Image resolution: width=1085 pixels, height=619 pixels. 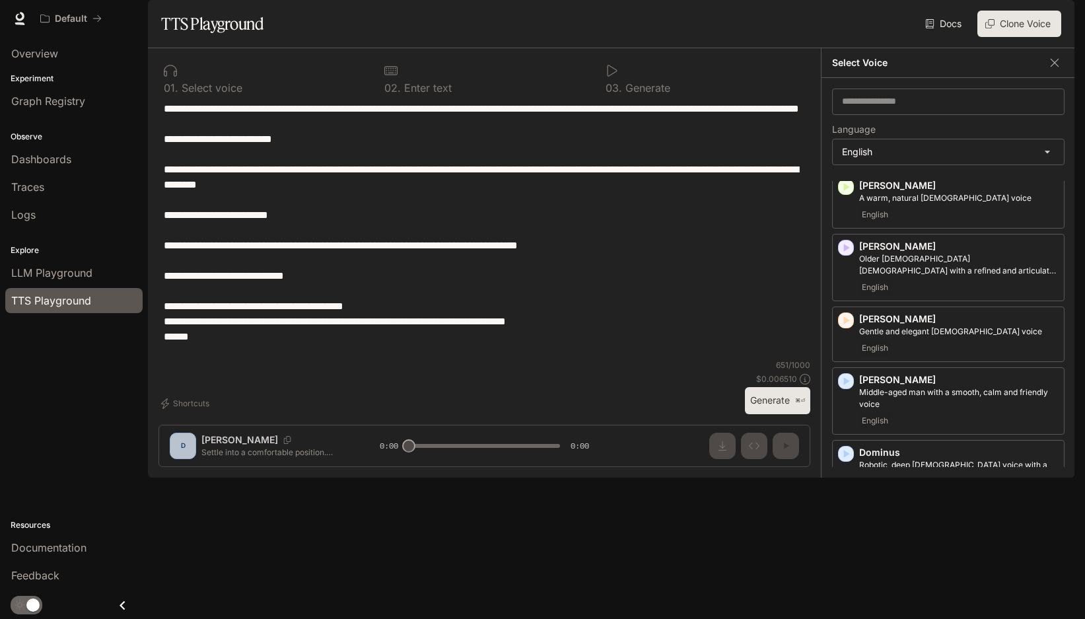 I want to click on p: 0 3 ., so click(x=614, y=88).